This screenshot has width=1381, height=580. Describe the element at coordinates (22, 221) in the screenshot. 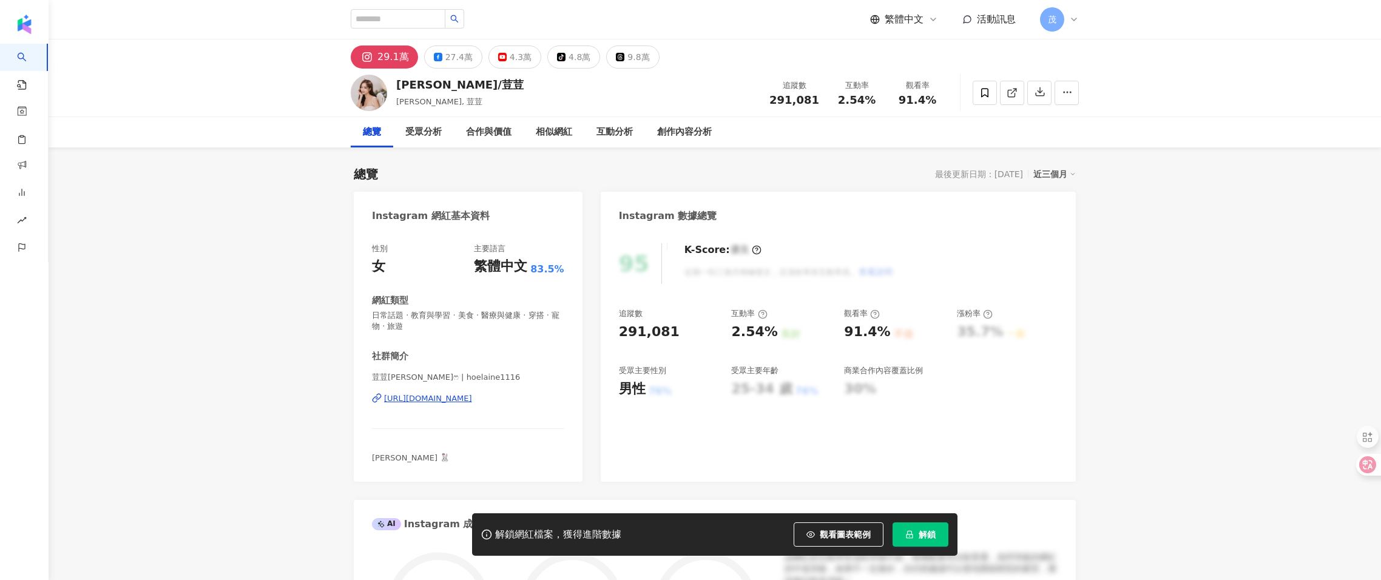

I see `span: rise` at that location.